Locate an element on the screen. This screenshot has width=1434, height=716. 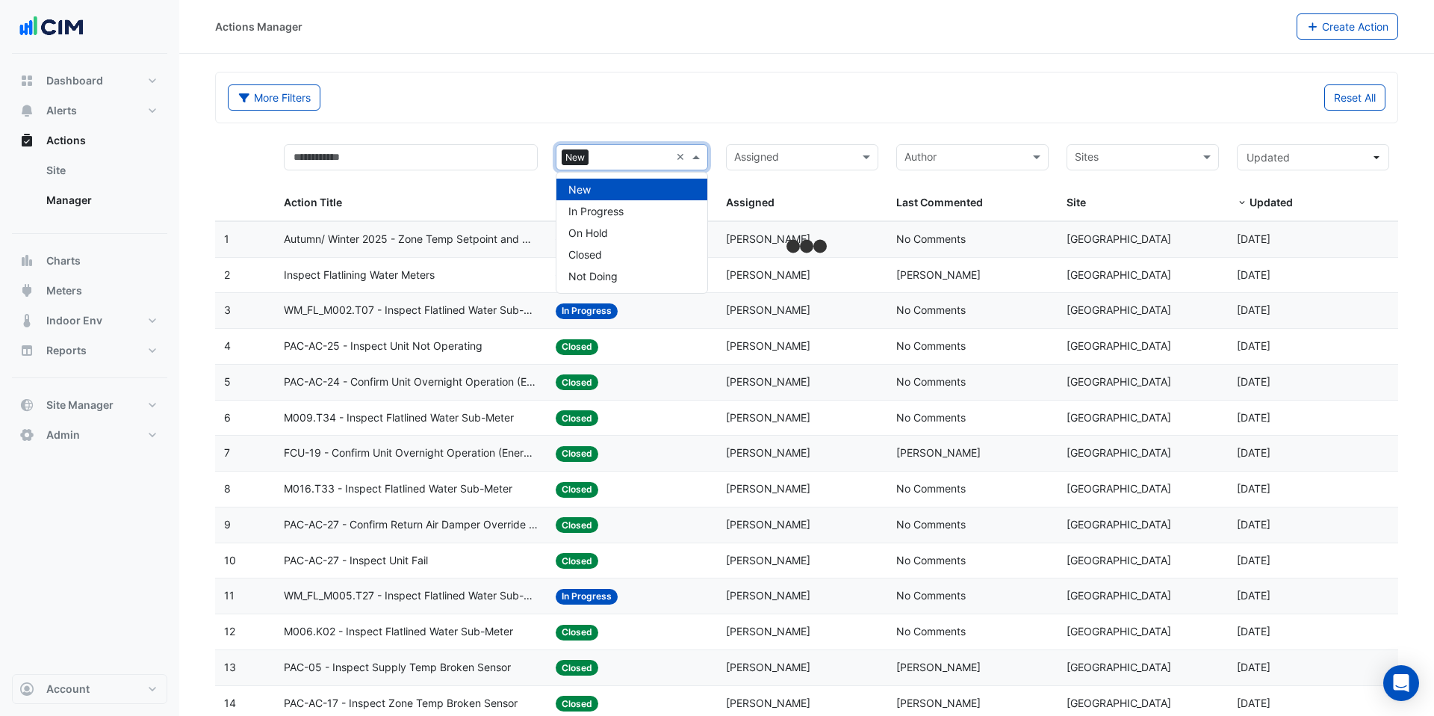
span: 2025-04-01T07:55:06.198 is located at coordinates (1253, 666).